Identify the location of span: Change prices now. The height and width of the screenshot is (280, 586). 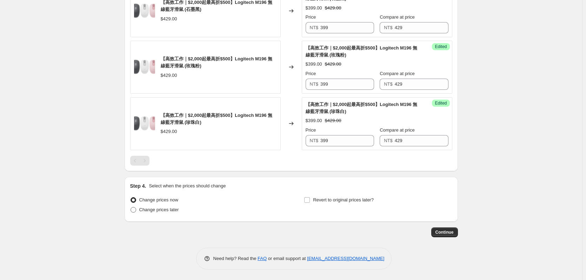
(159, 200).